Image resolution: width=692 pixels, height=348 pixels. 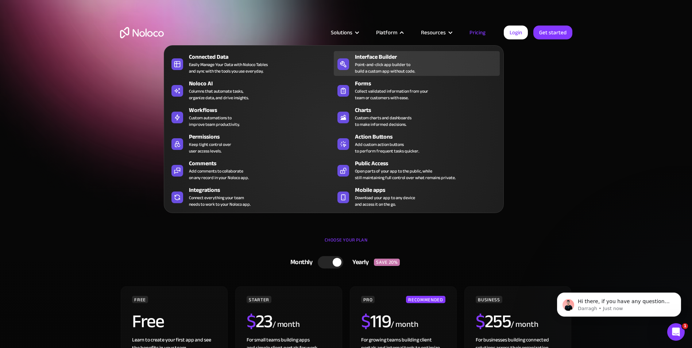 I want to click on a: PermissionsKeep tight control overuser access levels., so click(x=250, y=143).